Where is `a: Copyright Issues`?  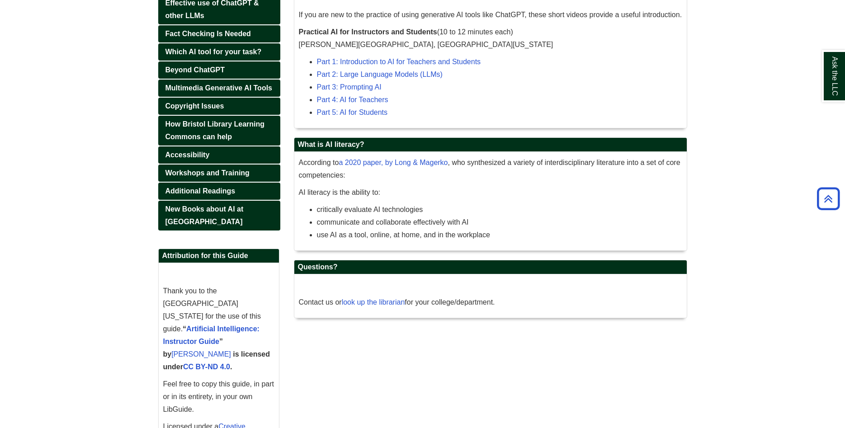
a: Copyright Issues is located at coordinates (219, 106).